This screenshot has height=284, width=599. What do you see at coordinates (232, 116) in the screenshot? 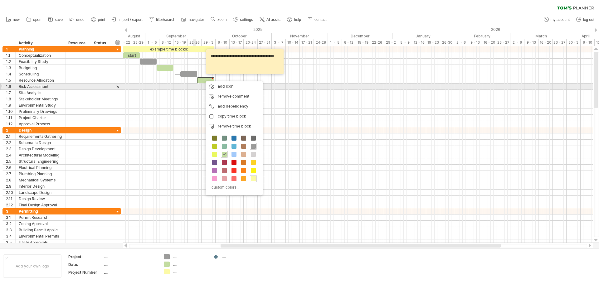
I see `span: copy time block` at bounding box center [232, 116].